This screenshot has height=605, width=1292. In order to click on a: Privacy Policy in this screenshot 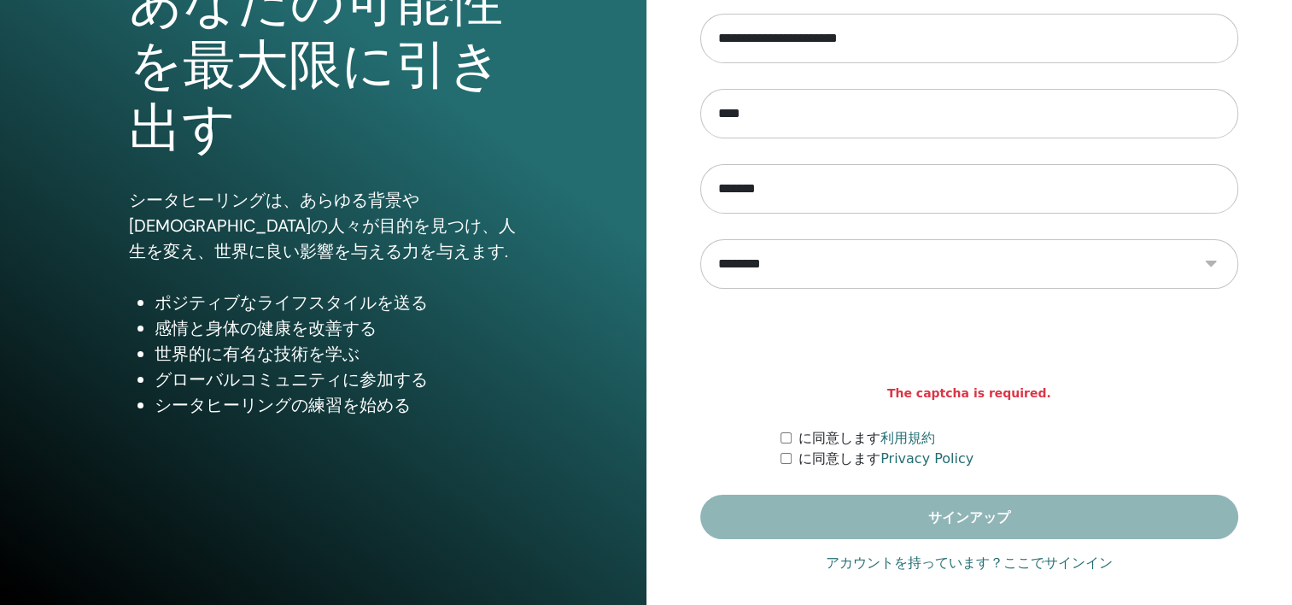, I will do `click(926, 458)`.